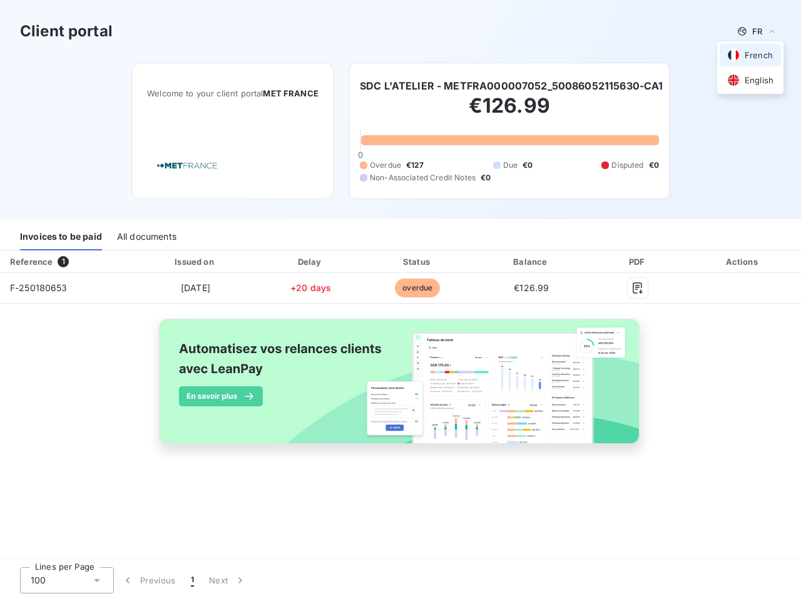  I want to click on span: €126.99, so click(531, 287).